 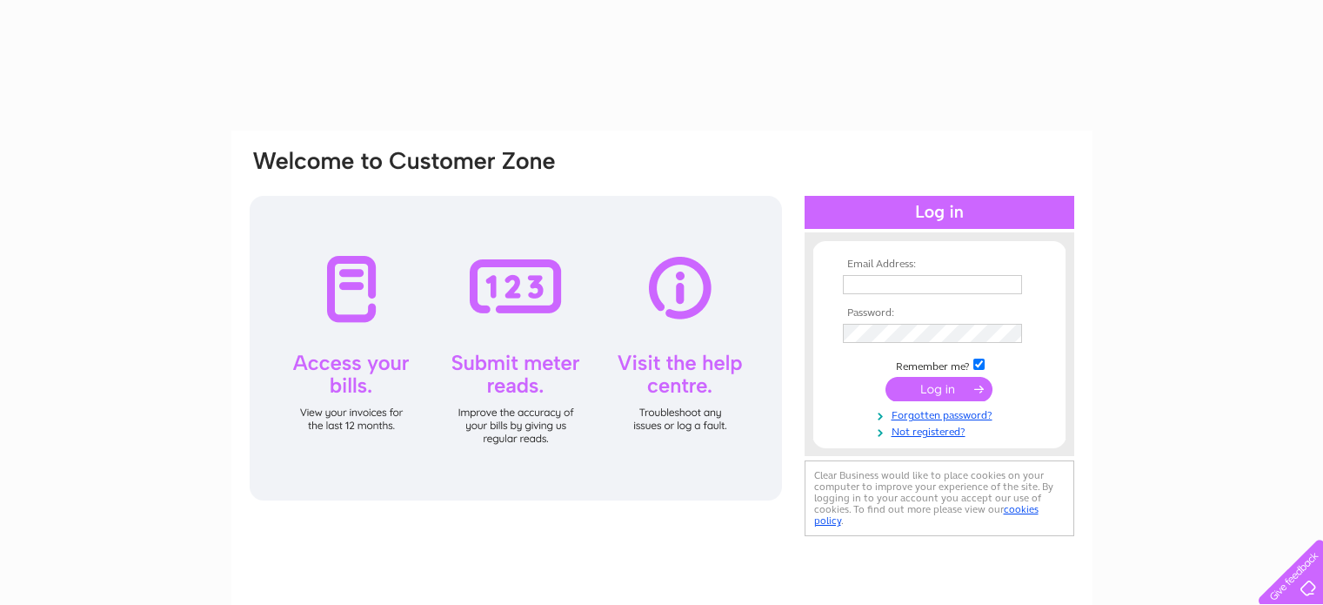 I want to click on div: Clear Business would like to place cookies on your computer to improve your experience of the sit..., so click(x=939, y=498).